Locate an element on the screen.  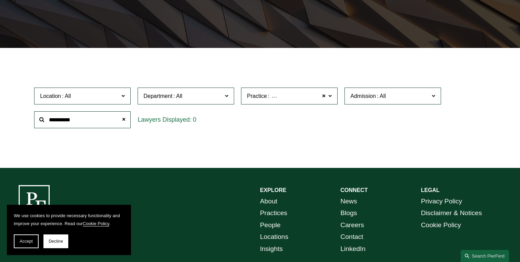
button: Decline is located at coordinates (56, 241).